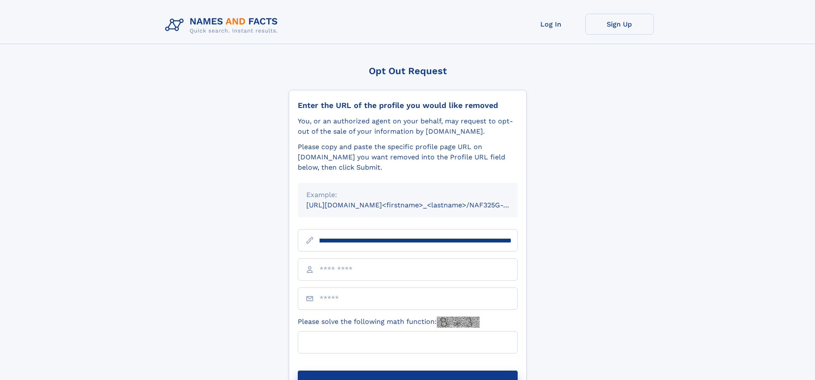  I want to click on div: Enter the URL of the profile you would like removed, so click(408, 105).